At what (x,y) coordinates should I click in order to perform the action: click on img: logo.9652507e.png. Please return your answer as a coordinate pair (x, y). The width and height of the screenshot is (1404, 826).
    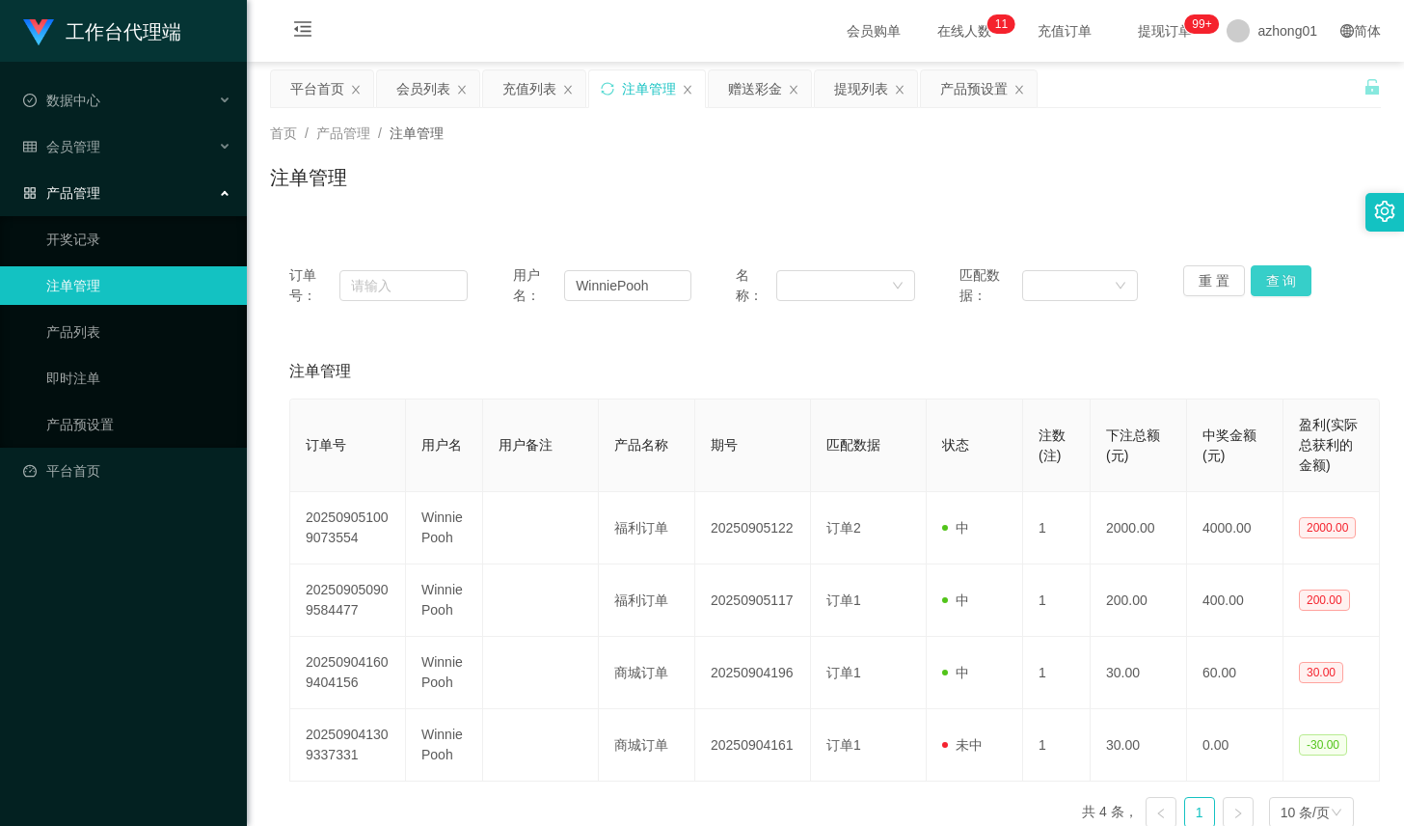
    Looking at the image, I should click on (39, 33).